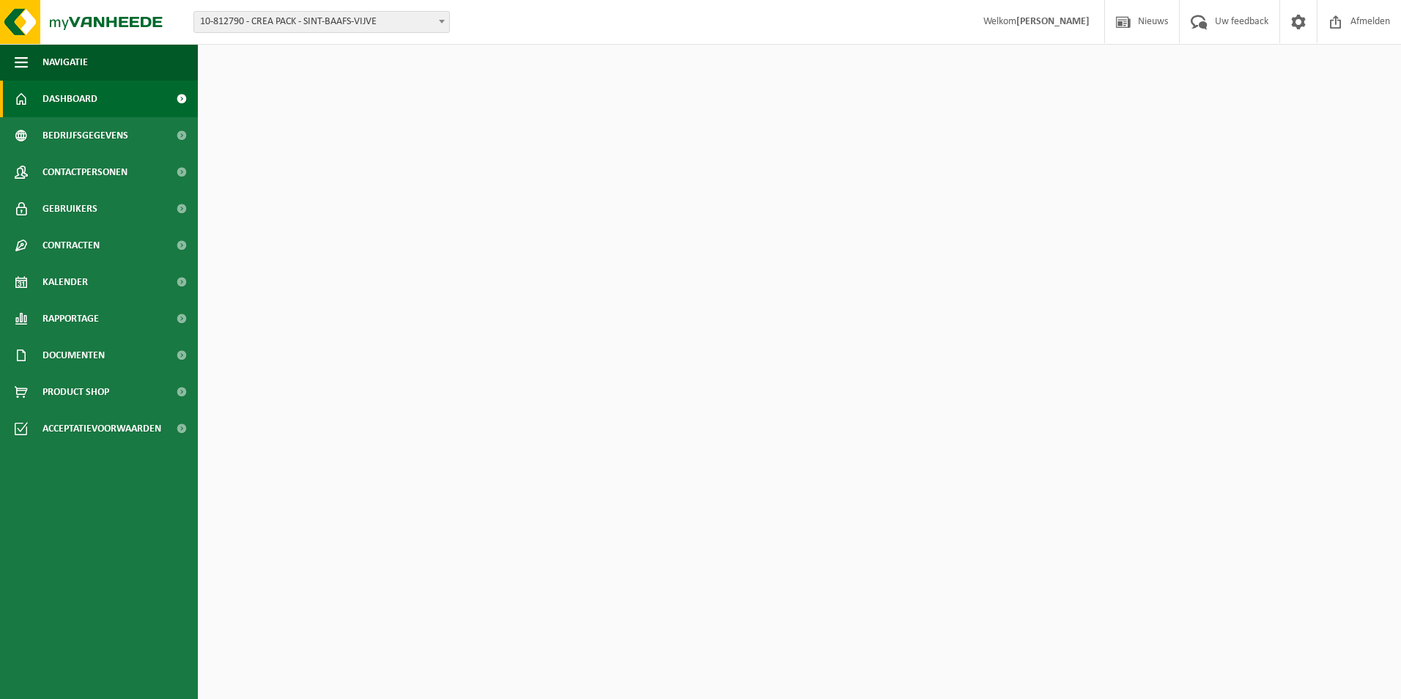  What do you see at coordinates (85, 172) in the screenshot?
I see `span: Contactpersonen` at bounding box center [85, 172].